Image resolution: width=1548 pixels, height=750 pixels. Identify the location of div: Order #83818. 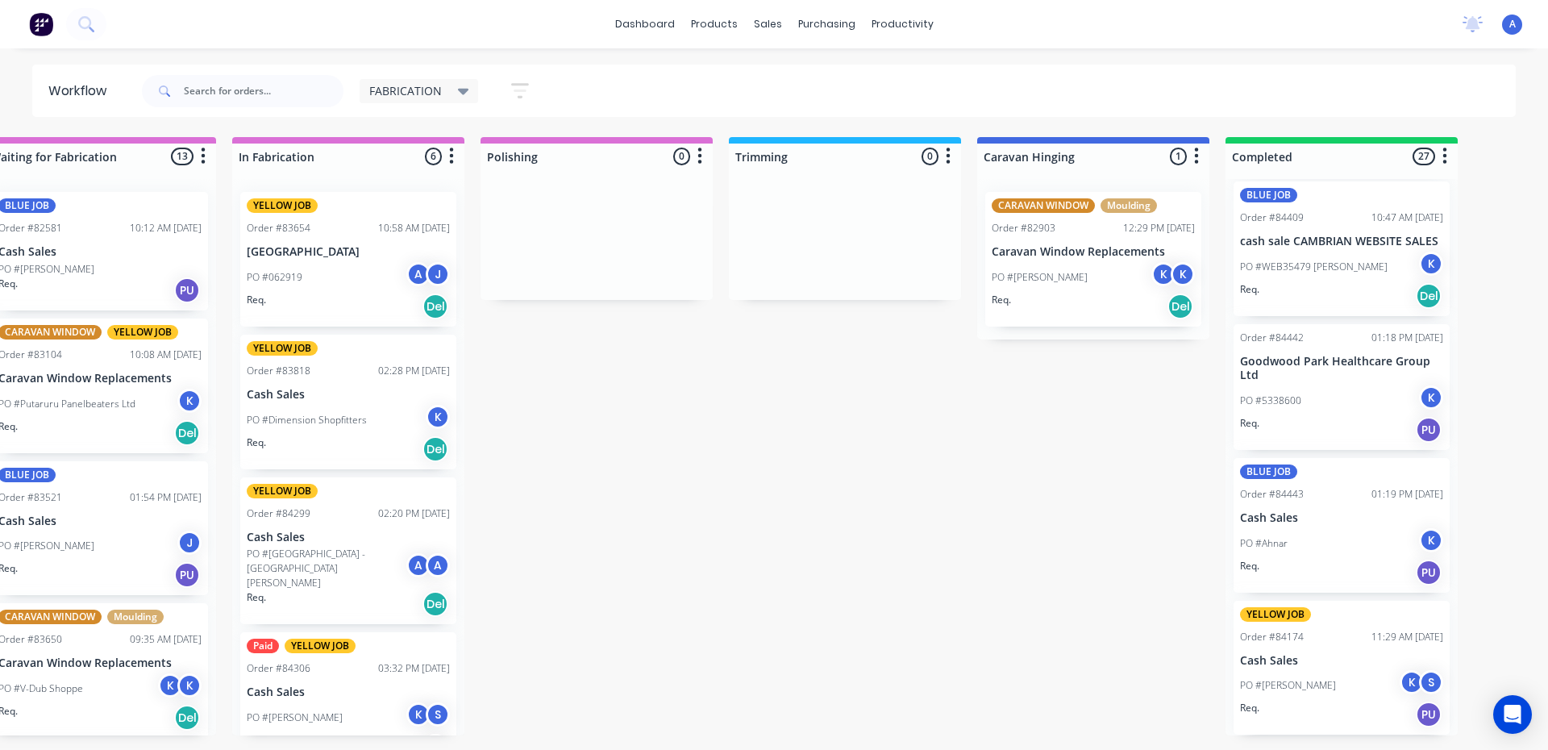
(278, 371).